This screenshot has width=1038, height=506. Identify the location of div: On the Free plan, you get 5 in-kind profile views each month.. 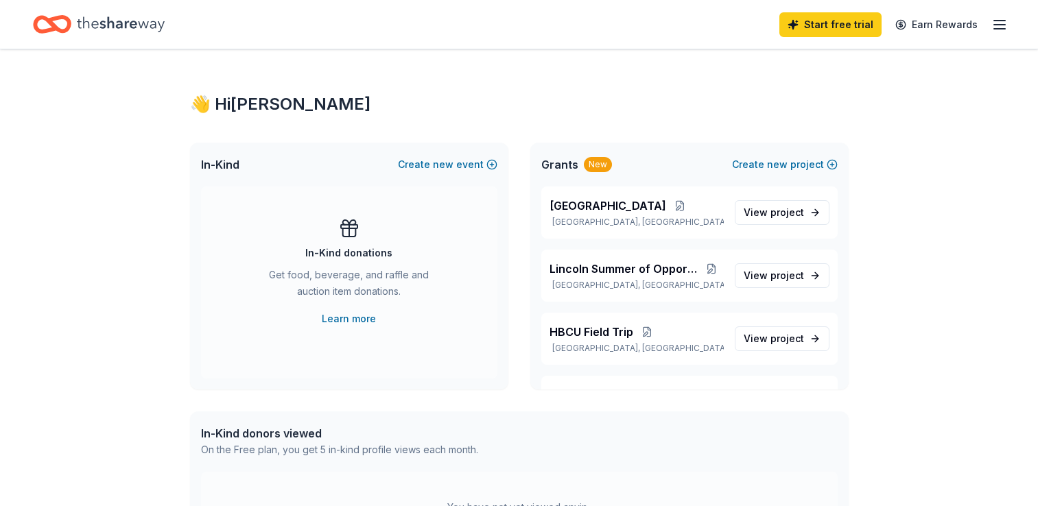
(340, 450).